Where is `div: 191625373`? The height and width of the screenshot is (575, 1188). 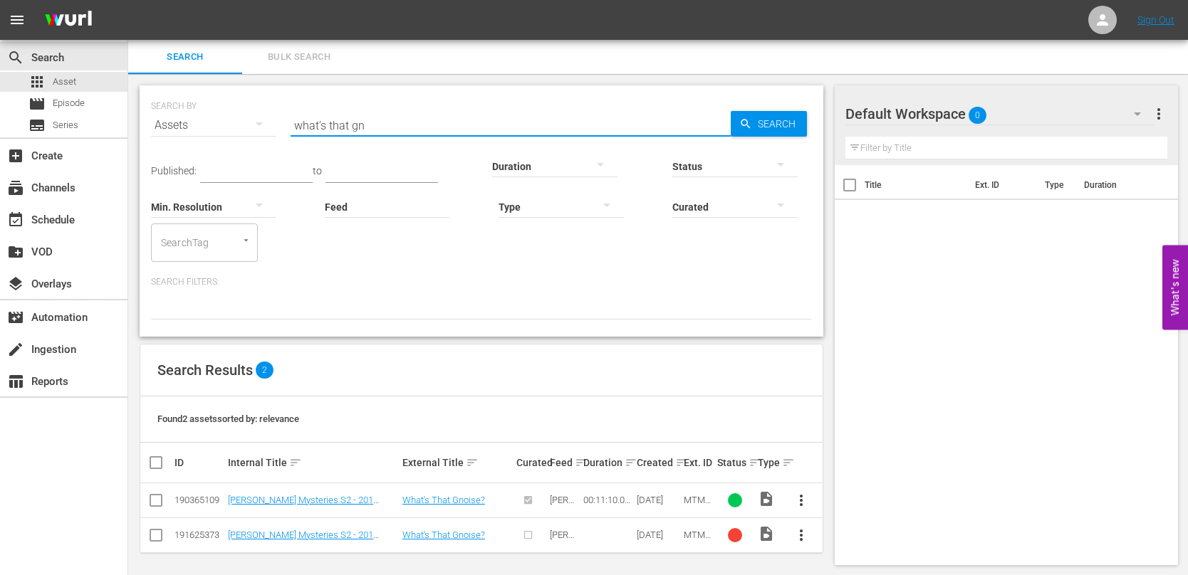 div: 191625373 is located at coordinates (199, 535).